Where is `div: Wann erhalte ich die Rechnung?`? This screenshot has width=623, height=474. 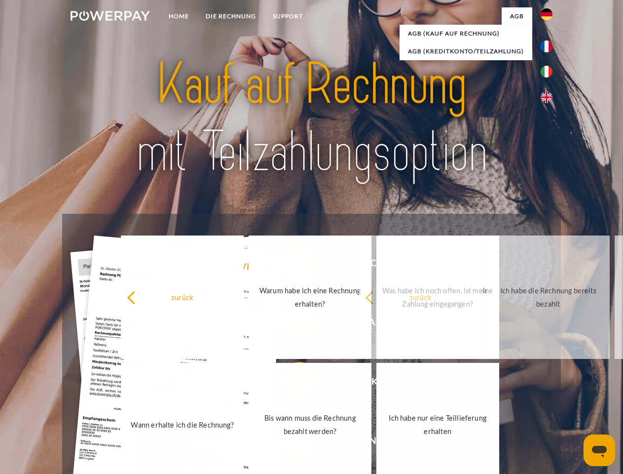
div: Wann erhalte ich die Rechnung? is located at coordinates (182, 424).